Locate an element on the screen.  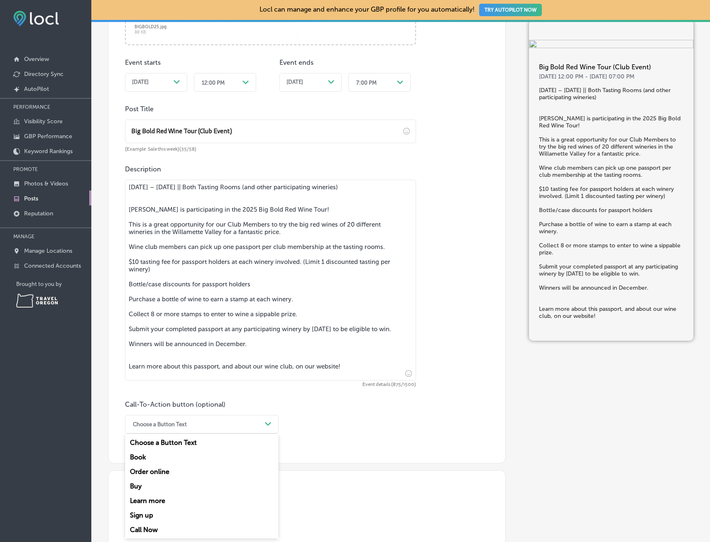
p: Brought to you by is located at coordinates (54, 284).